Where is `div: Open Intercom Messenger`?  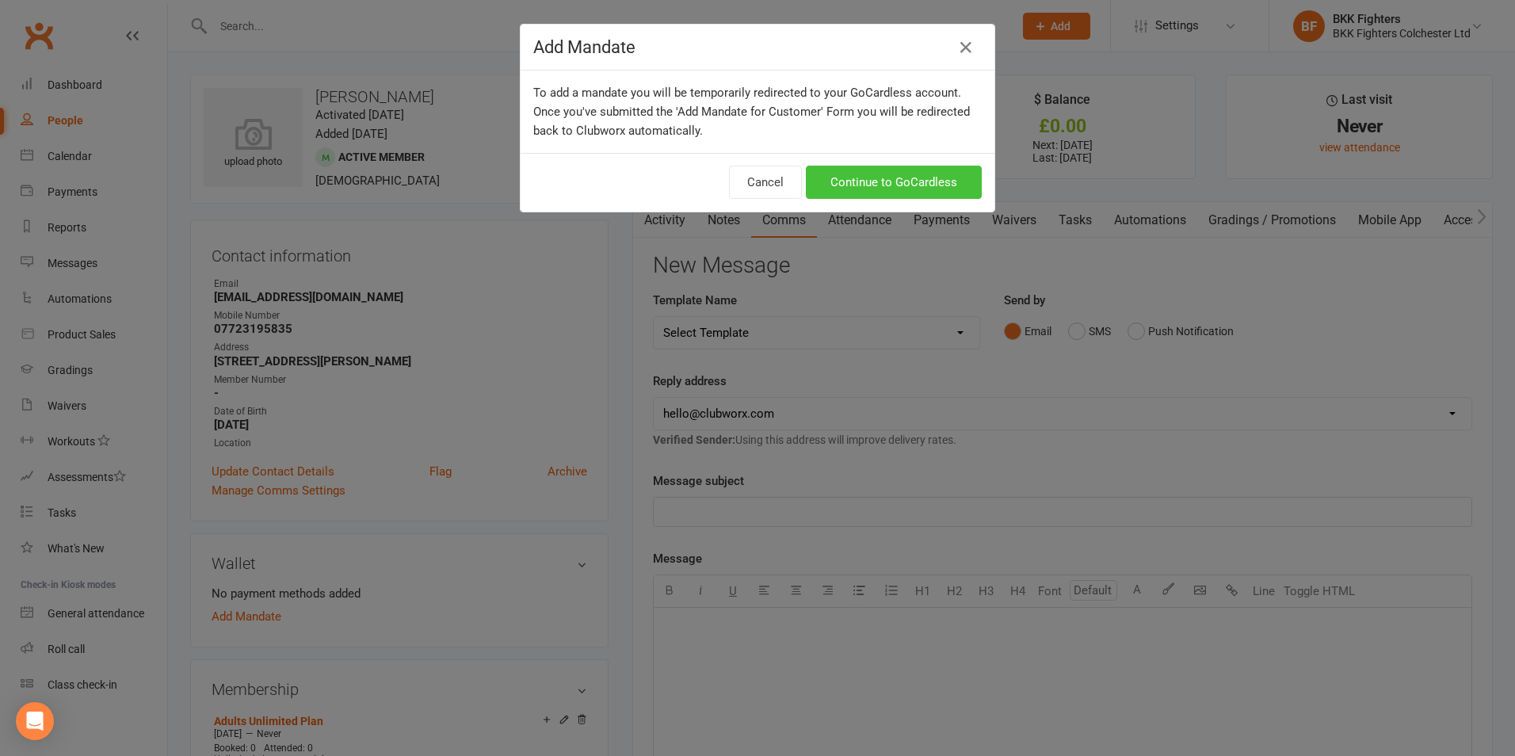 div: Open Intercom Messenger is located at coordinates (35, 721).